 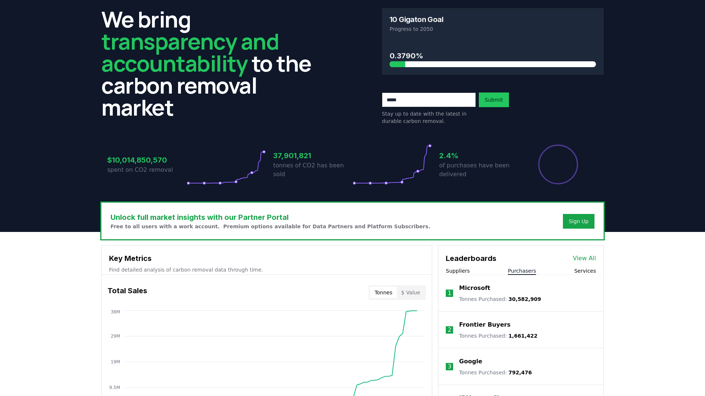 What do you see at coordinates (471, 259) in the screenshot?
I see `h3: Leaderboards` at bounding box center [471, 259].